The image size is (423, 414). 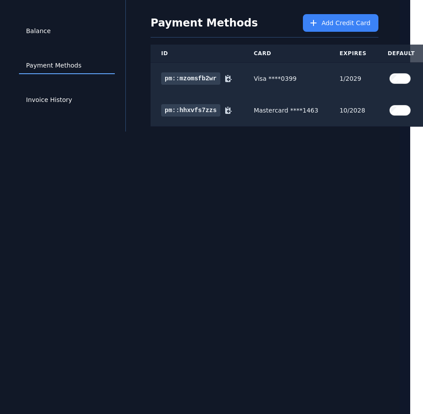 I want to click on button: Add Credit Card, so click(x=340, y=23).